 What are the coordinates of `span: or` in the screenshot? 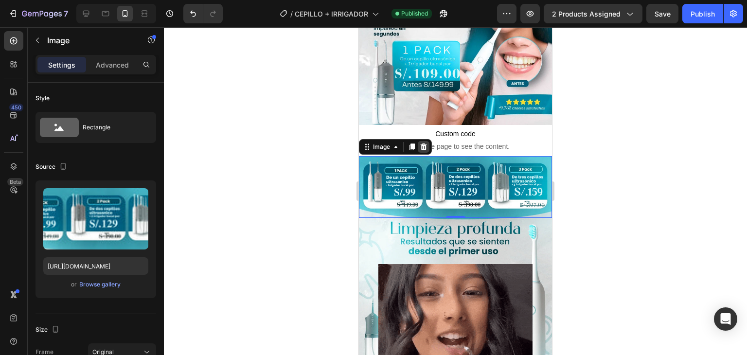 It's located at (74, 285).